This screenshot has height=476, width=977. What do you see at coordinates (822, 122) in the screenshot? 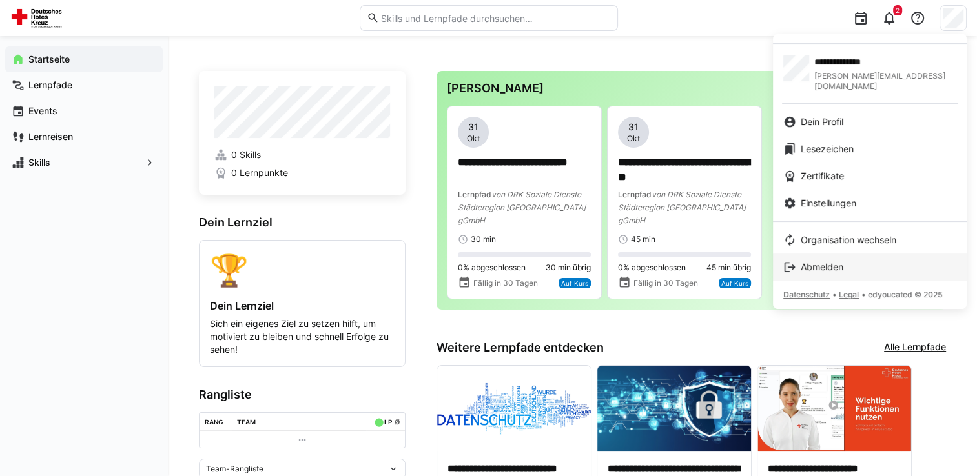
I see `span: Dein Profil` at bounding box center [822, 122].